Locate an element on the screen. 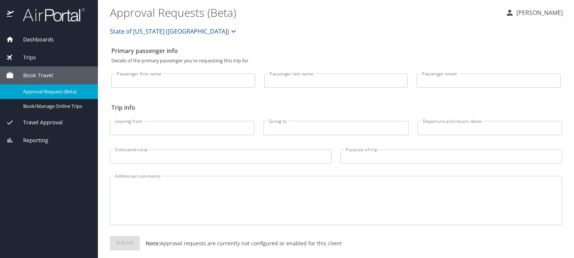 The height and width of the screenshot is (258, 574). img: airportal-logo.png is located at coordinates (50, 15).